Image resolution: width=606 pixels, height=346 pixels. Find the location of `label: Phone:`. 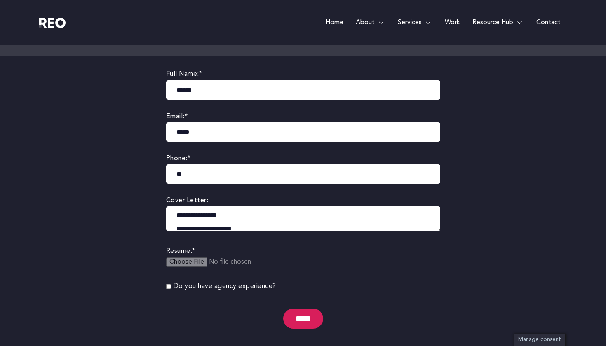

label: Phone: is located at coordinates (303, 159).